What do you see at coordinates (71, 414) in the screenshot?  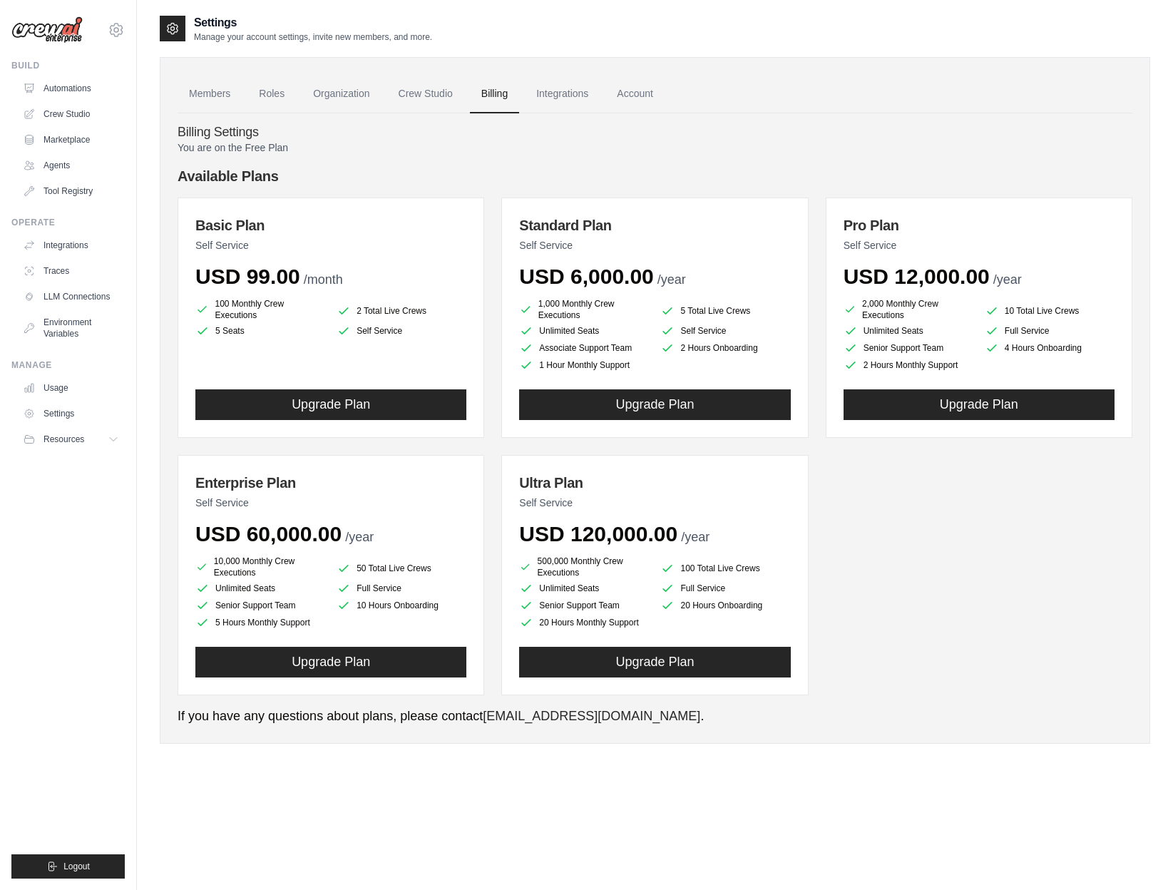 I see `a: Settings` at bounding box center [71, 414].